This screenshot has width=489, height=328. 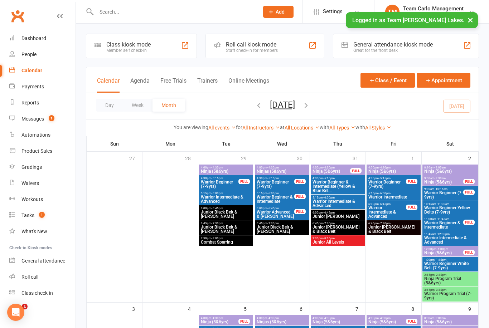 What do you see at coordinates (450, 204) in the screenshot?
I see `span: 10:15am` at bounding box center [450, 204].